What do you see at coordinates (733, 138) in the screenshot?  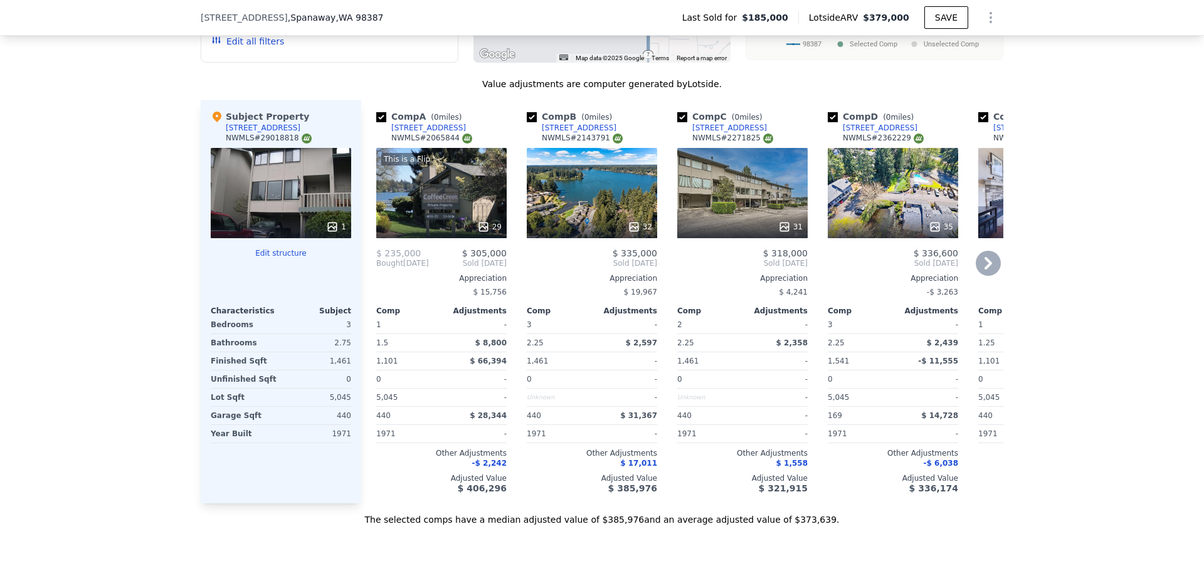 I see `div: NWMLS # 2271825` at bounding box center [733, 138].